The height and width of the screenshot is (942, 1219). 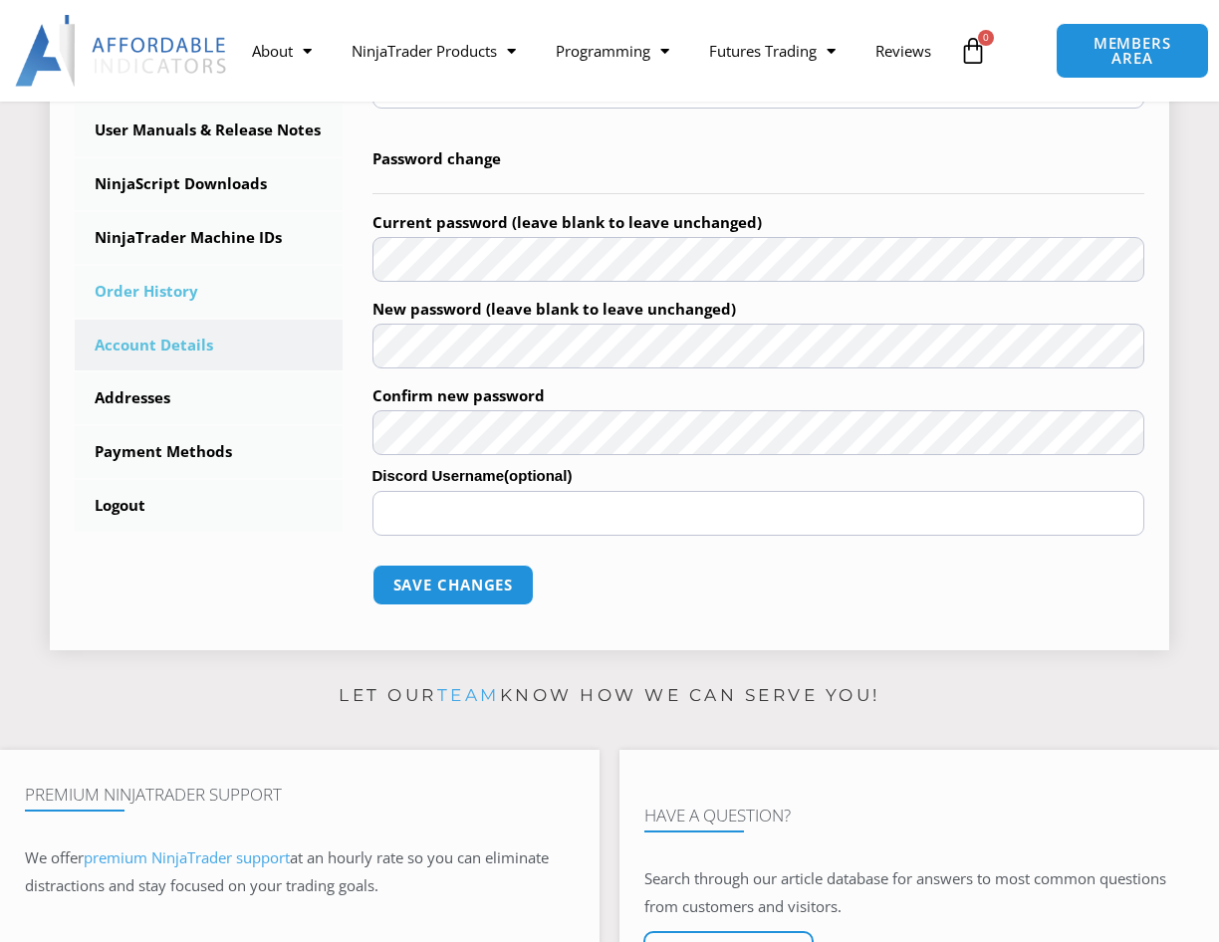 What do you see at coordinates (973, 51) in the screenshot?
I see `a: 0` at bounding box center [973, 51].